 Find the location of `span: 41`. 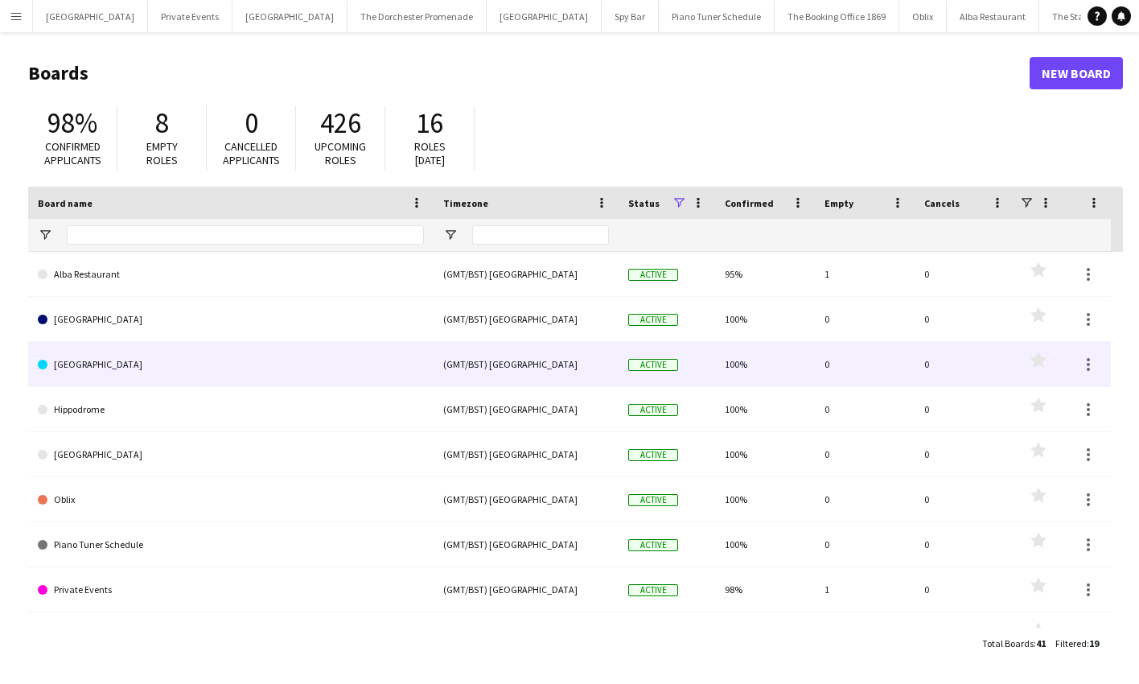

span: 41 is located at coordinates (1041, 643).